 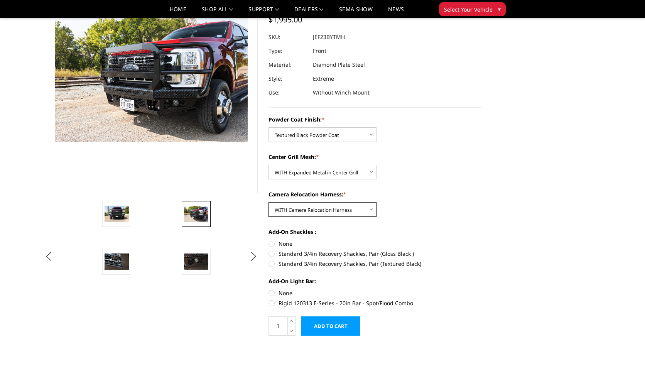 I want to click on dt: Type:, so click(x=288, y=51).